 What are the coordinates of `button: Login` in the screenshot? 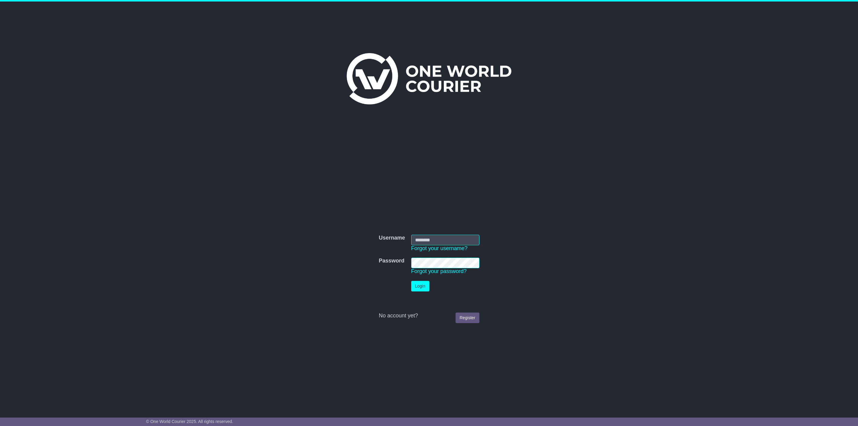 It's located at (420, 286).